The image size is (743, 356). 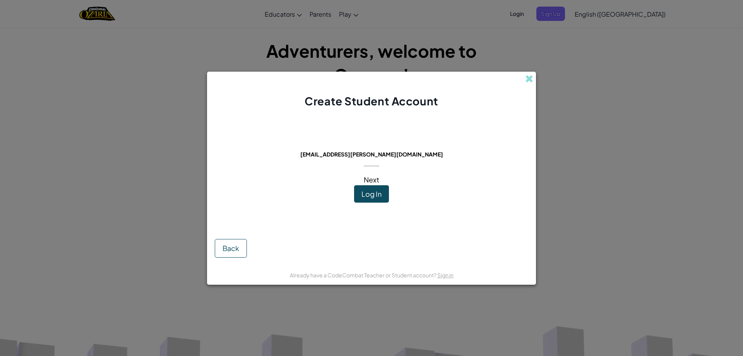 What do you see at coordinates (371, 193) in the screenshot?
I see `span: Log In` at bounding box center [371, 193].